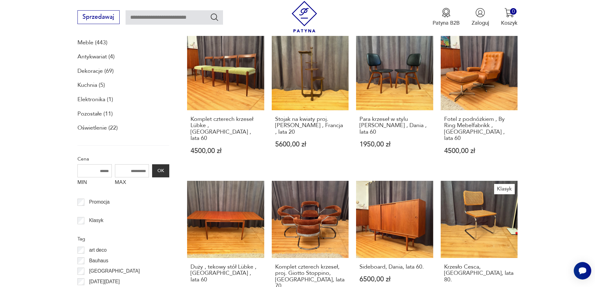 This screenshot has height=287, width=595. What do you see at coordinates (95, 114) in the screenshot?
I see `a: Pozostałe (11)` at bounding box center [95, 114].